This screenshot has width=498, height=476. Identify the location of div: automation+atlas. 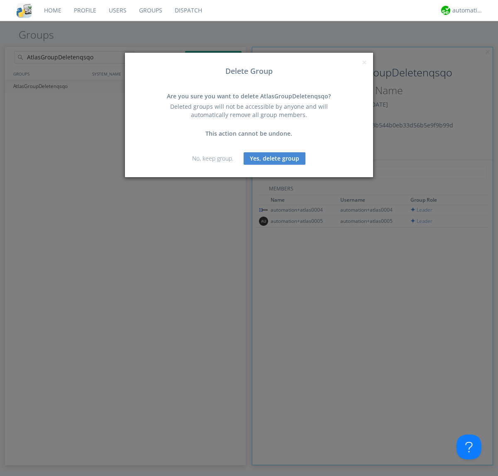
(467, 10).